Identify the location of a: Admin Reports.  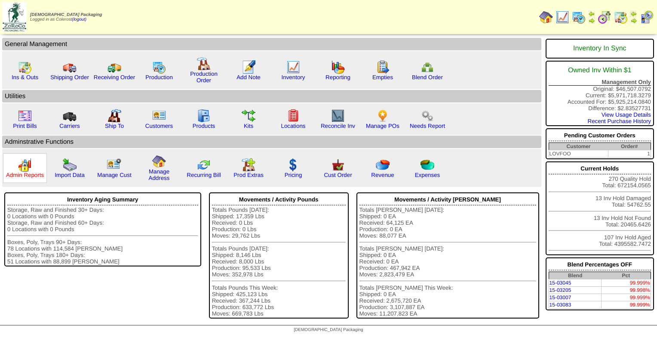
(25, 175).